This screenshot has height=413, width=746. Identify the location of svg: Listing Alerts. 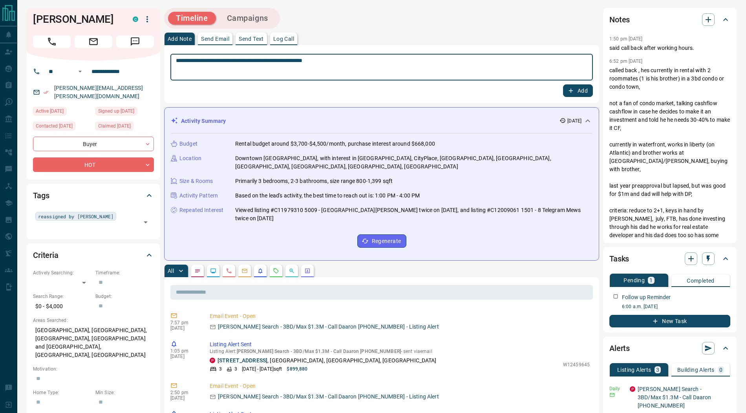
(260, 271).